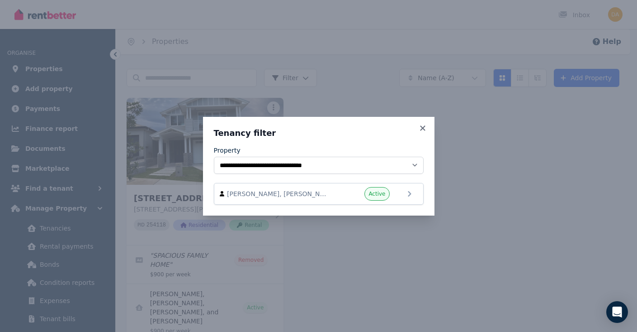 The image size is (637, 332). Describe the element at coordinates (618, 312) in the screenshot. I see `div: Open Intercom Messenger` at that location.